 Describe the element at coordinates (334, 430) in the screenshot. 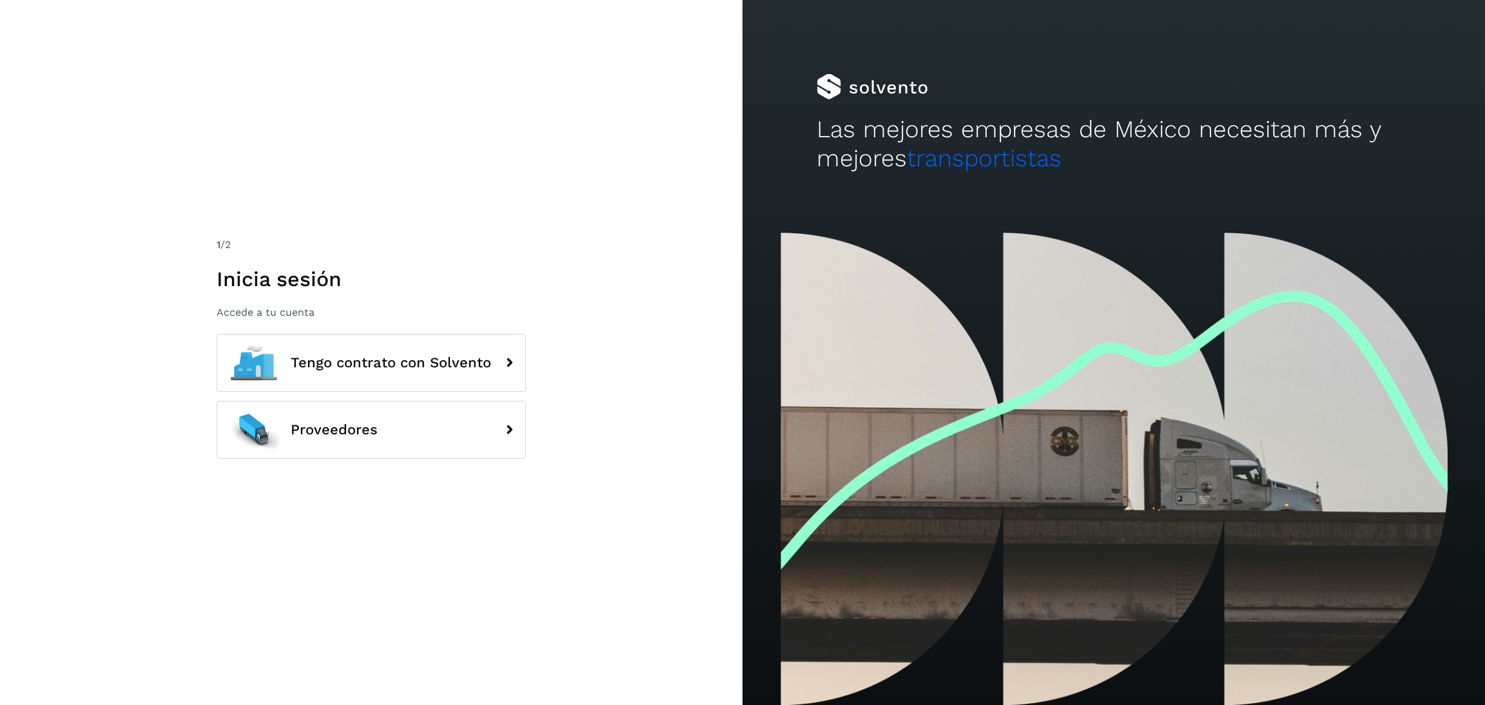

I see `span: Proveedores` at that location.